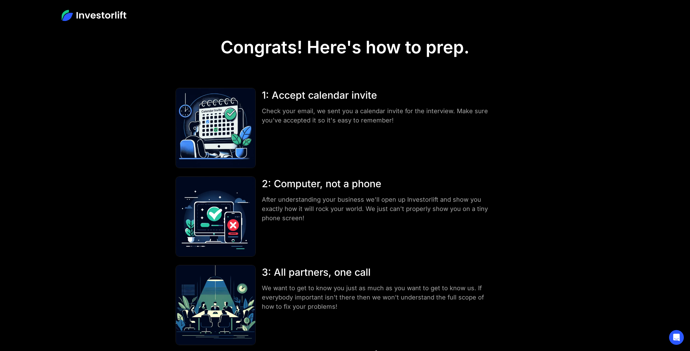 This screenshot has height=351, width=690. I want to click on h1: Congrats! Here's how to prep., so click(345, 47).